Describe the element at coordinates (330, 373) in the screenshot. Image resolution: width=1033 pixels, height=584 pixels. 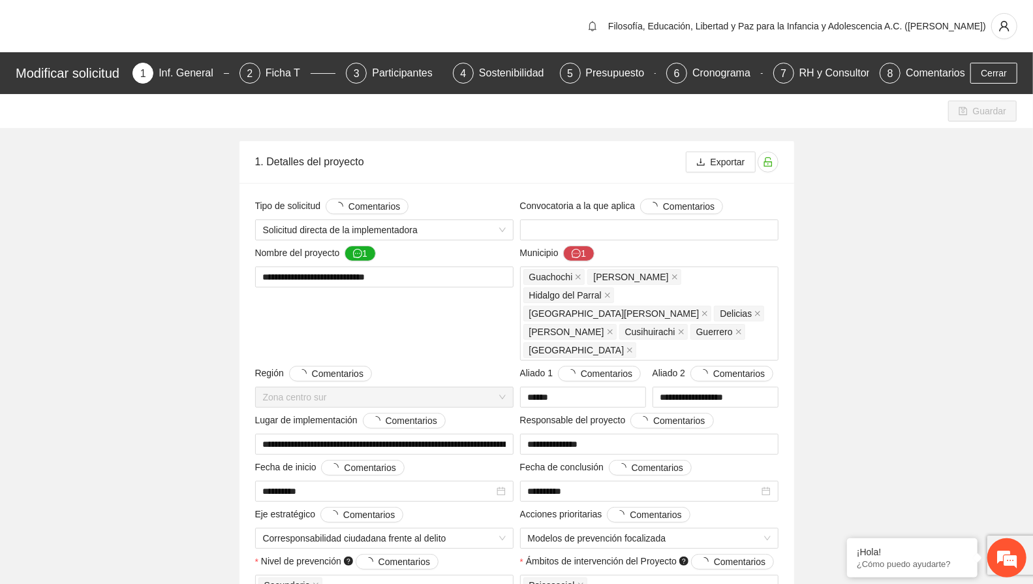
I see `button: Región` at that location.